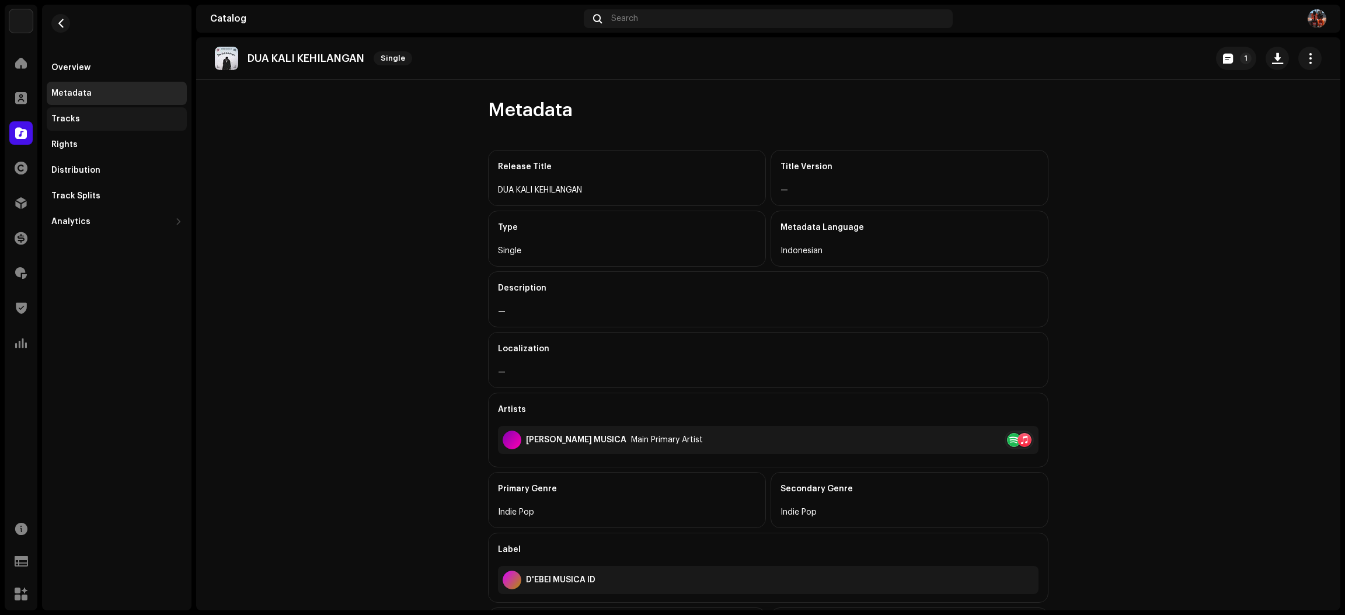 This screenshot has height=615, width=1345. I want to click on div: Distribution, so click(76, 170).